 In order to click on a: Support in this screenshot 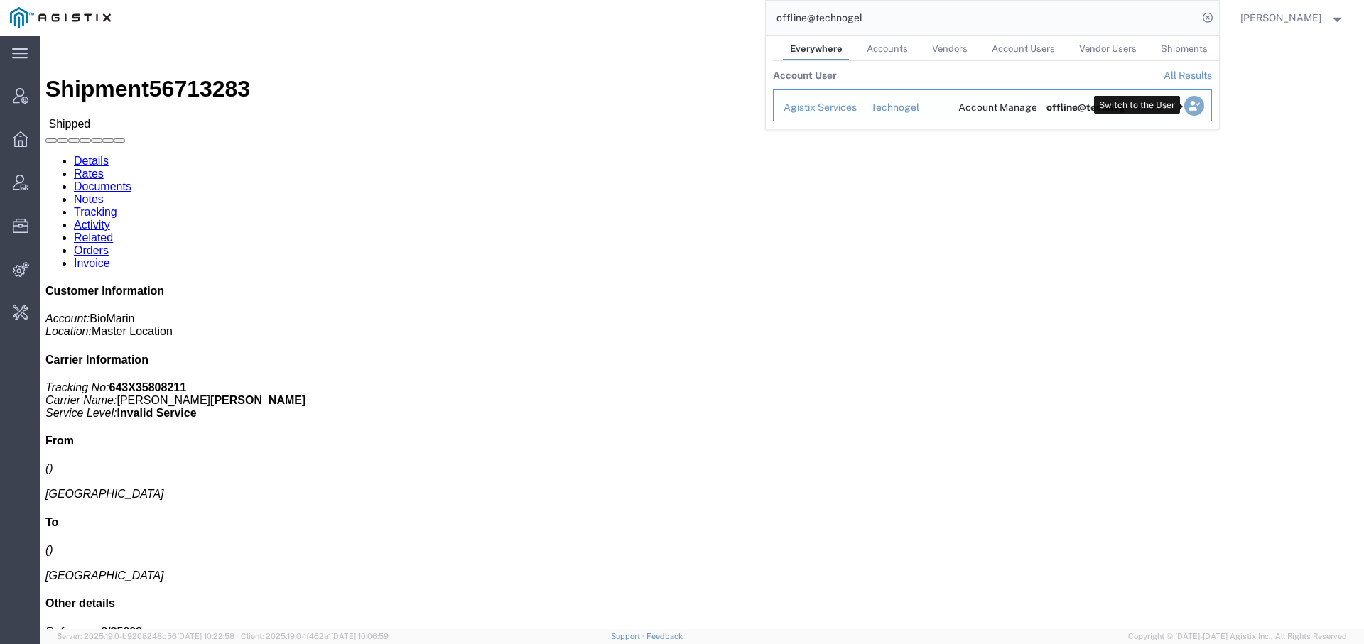, I will do `click(629, 636)`.